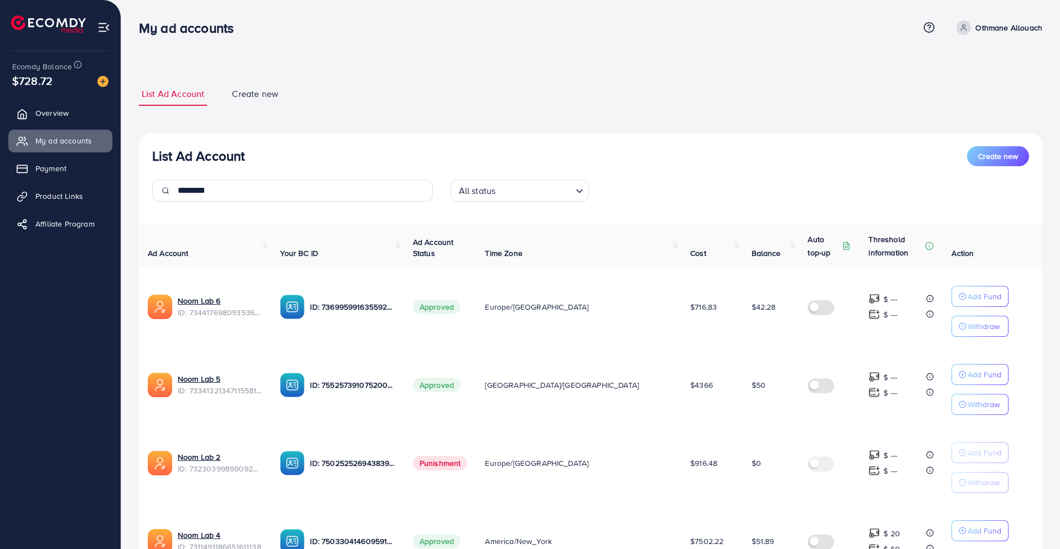 The image size is (1060, 549). Describe the element at coordinates (220, 390) in the screenshot. I see `span: ID: 7334132134711558146` at that location.